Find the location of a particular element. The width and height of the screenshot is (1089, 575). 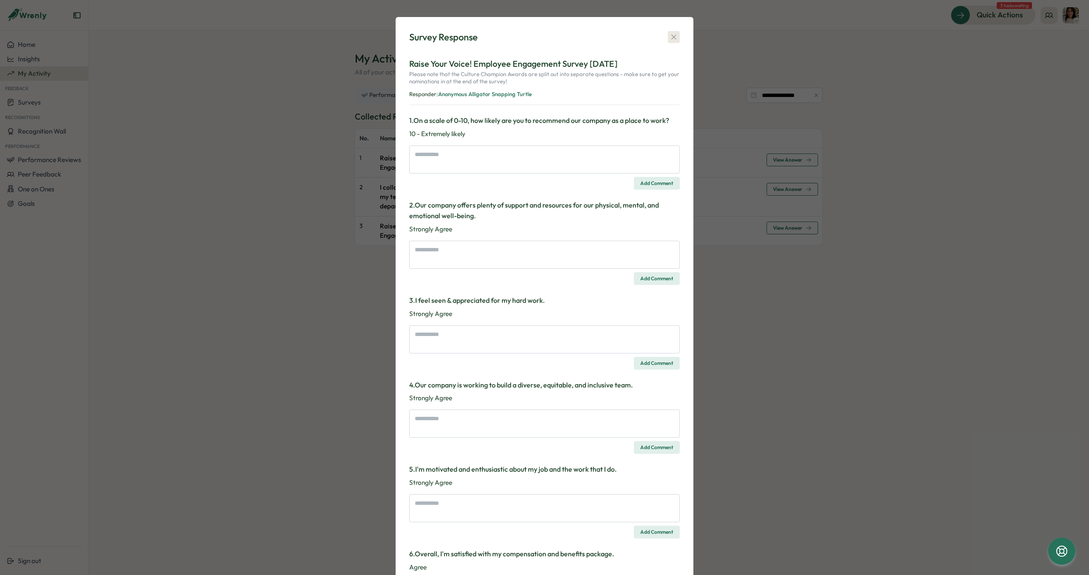

p: Agree is located at coordinates (544, 567).